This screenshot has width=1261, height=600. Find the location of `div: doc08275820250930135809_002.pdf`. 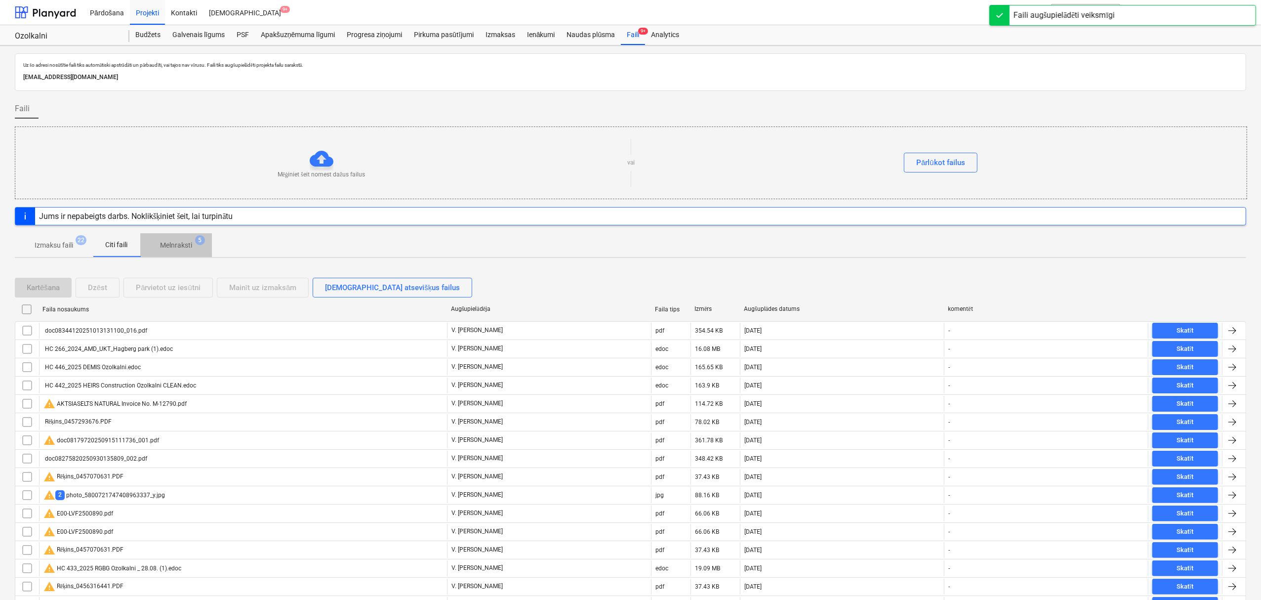

div: doc08275820250930135809_002.pdf is located at coordinates (95, 458).